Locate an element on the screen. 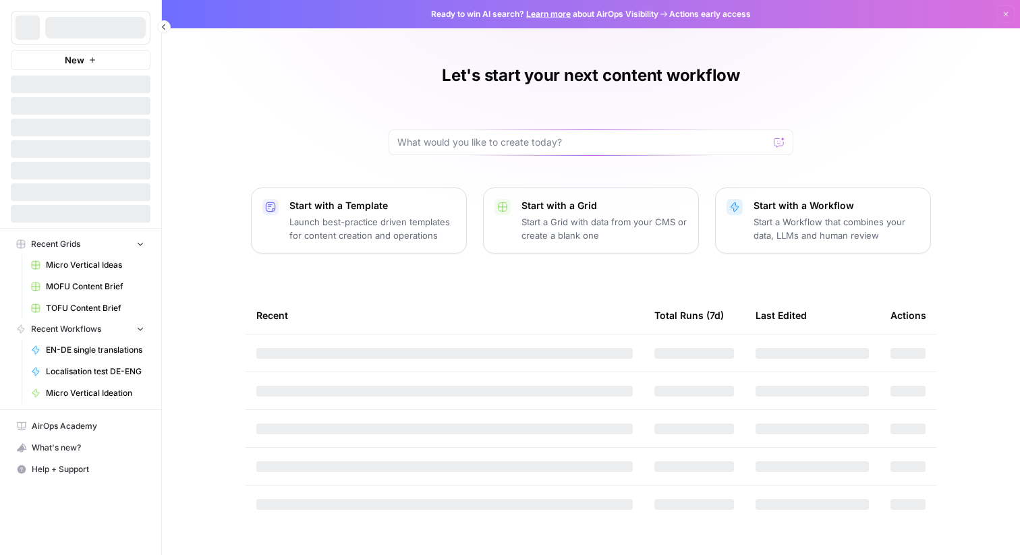 The width and height of the screenshot is (1020, 555). p: Start a Grid with data from your CMS or create a blank one is located at coordinates (604, 229).